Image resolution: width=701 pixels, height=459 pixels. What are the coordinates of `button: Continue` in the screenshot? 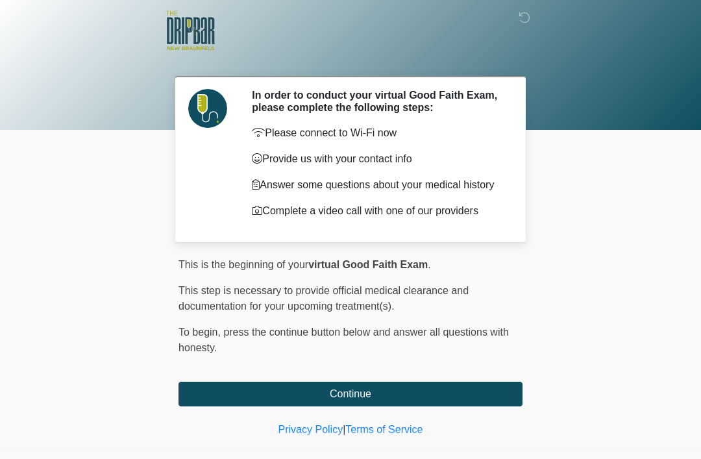 It's located at (350, 394).